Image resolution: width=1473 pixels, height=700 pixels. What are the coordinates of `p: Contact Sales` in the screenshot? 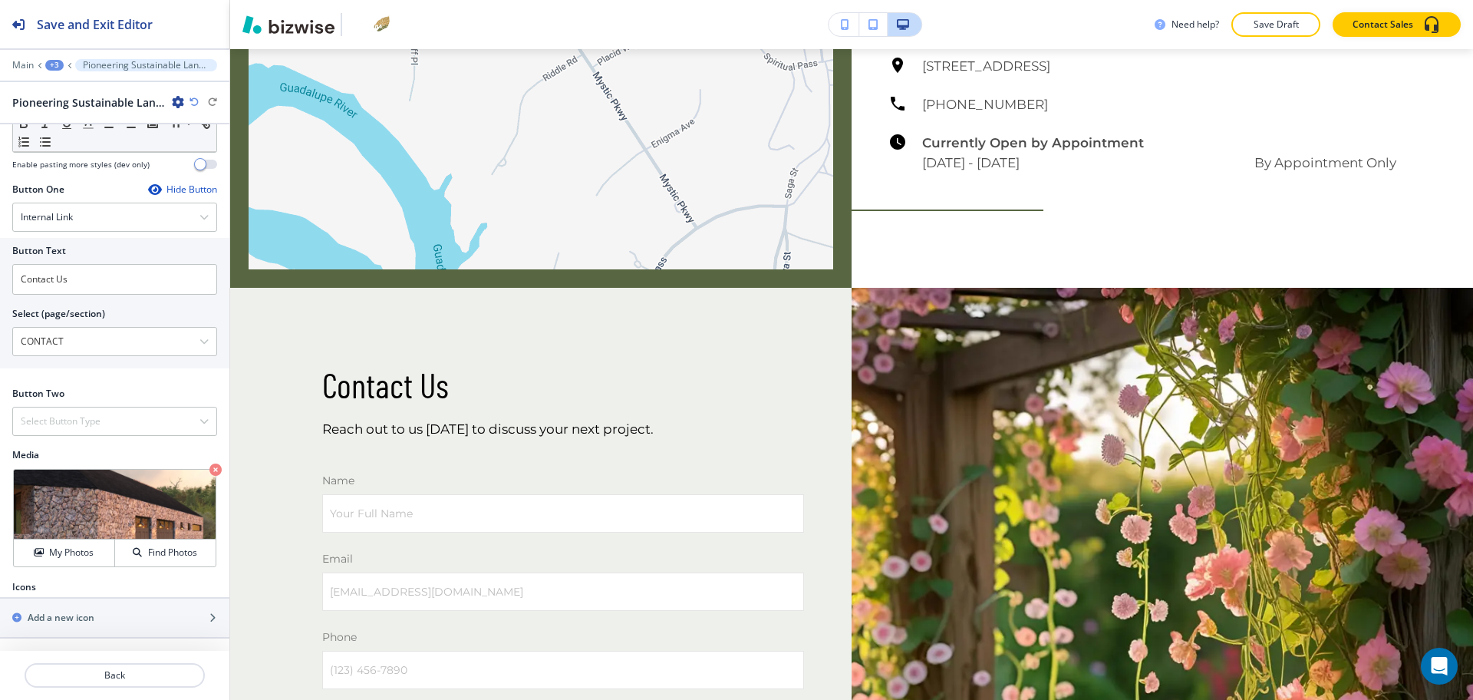 It's located at (1383, 25).